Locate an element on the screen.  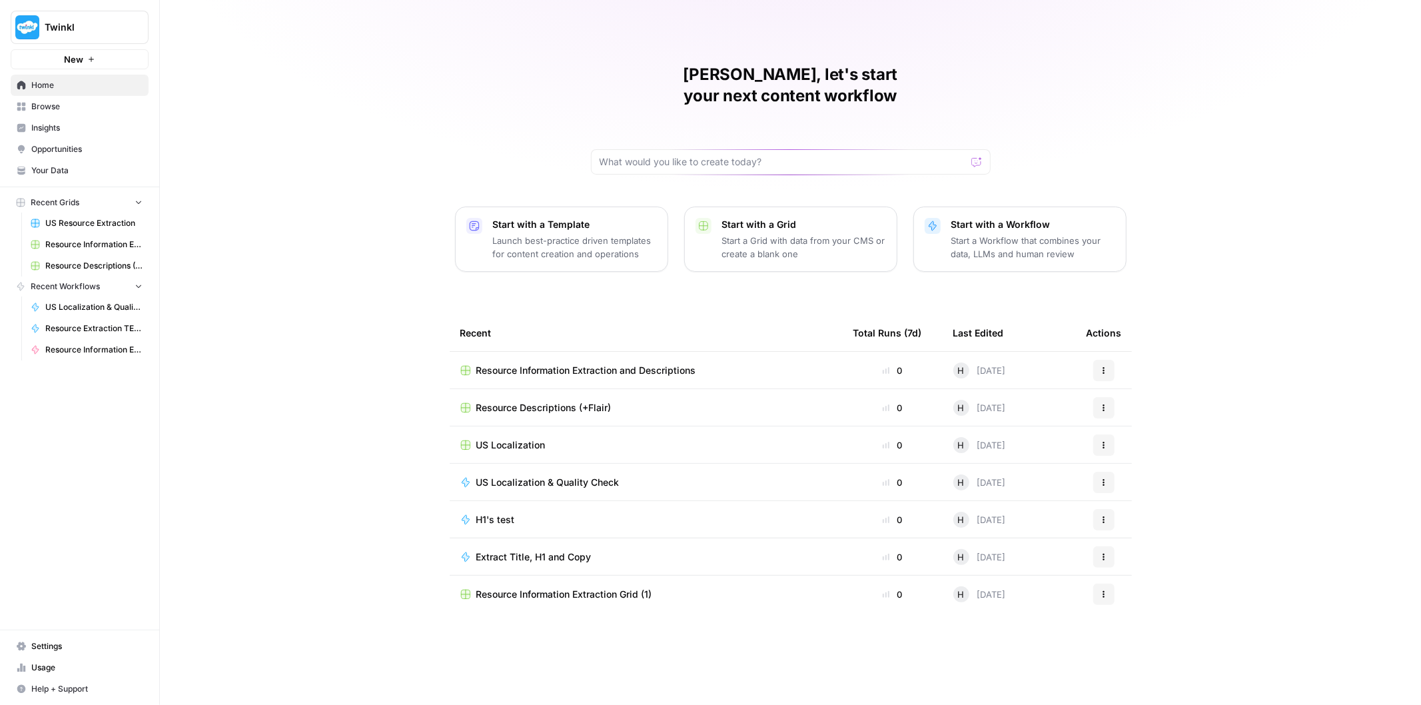
span: Your Data is located at coordinates (87, 171).